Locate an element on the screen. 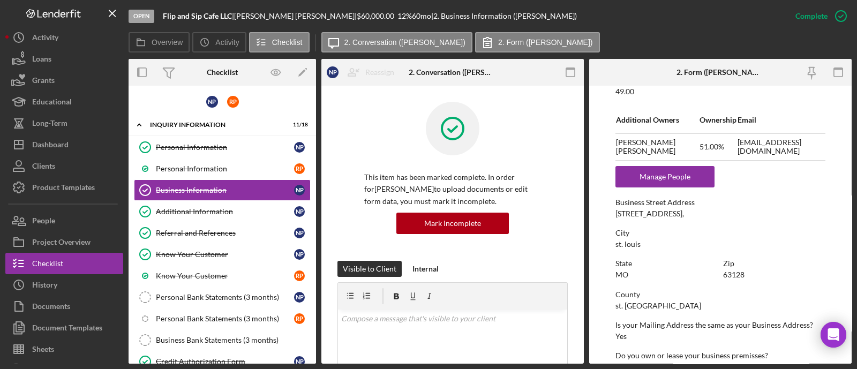 The image size is (857, 369). button: Mark Incomplete is located at coordinates (453, 223).